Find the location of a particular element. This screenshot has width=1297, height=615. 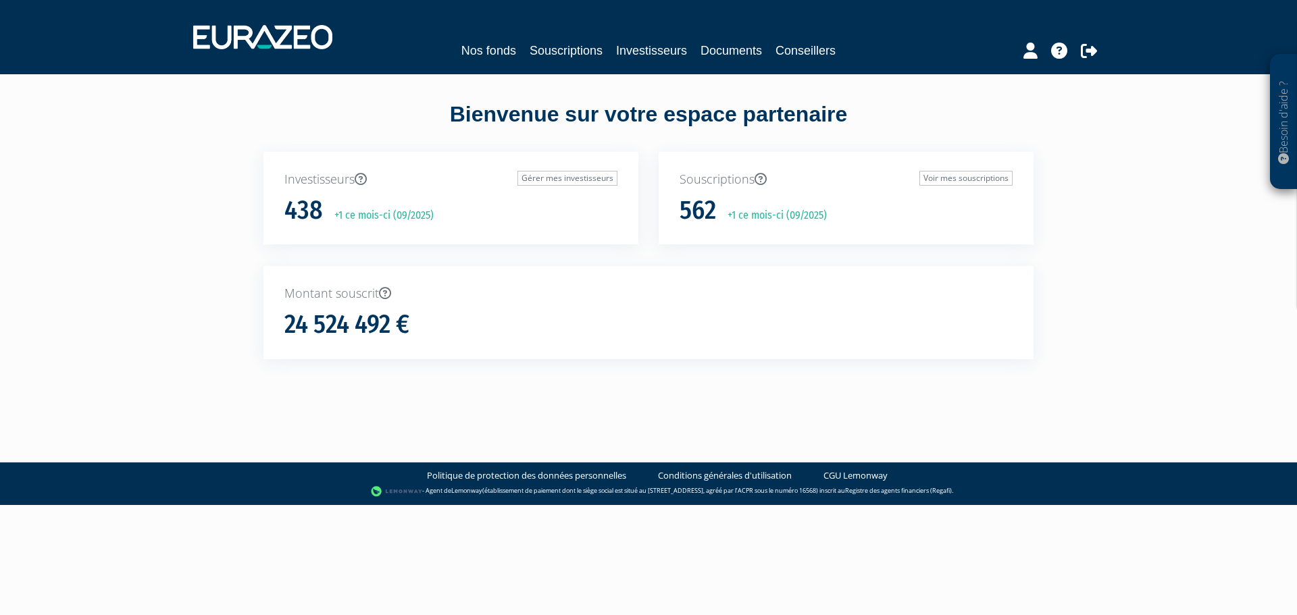

a: Lemonway is located at coordinates (467, 490).